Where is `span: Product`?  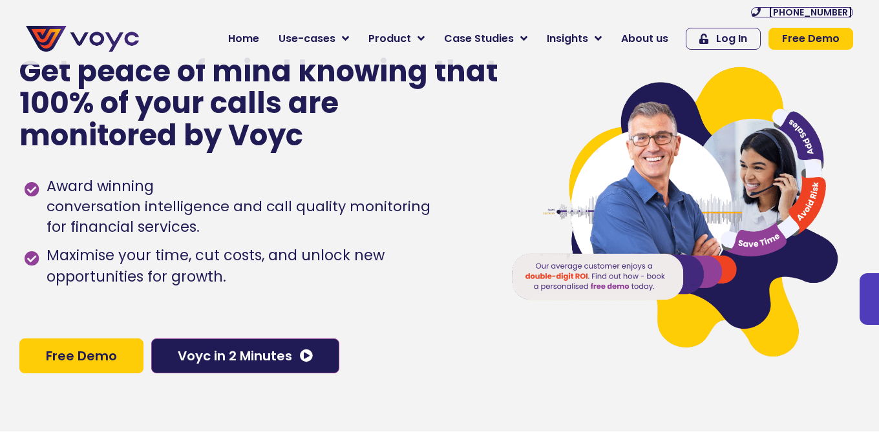 span: Product is located at coordinates (390, 39).